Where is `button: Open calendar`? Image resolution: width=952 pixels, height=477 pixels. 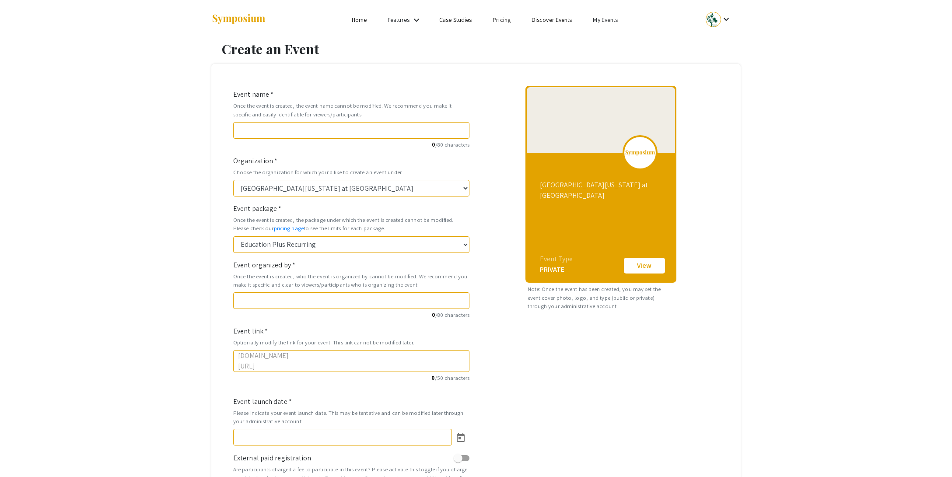 button: Open calendar is located at coordinates (461, 437).